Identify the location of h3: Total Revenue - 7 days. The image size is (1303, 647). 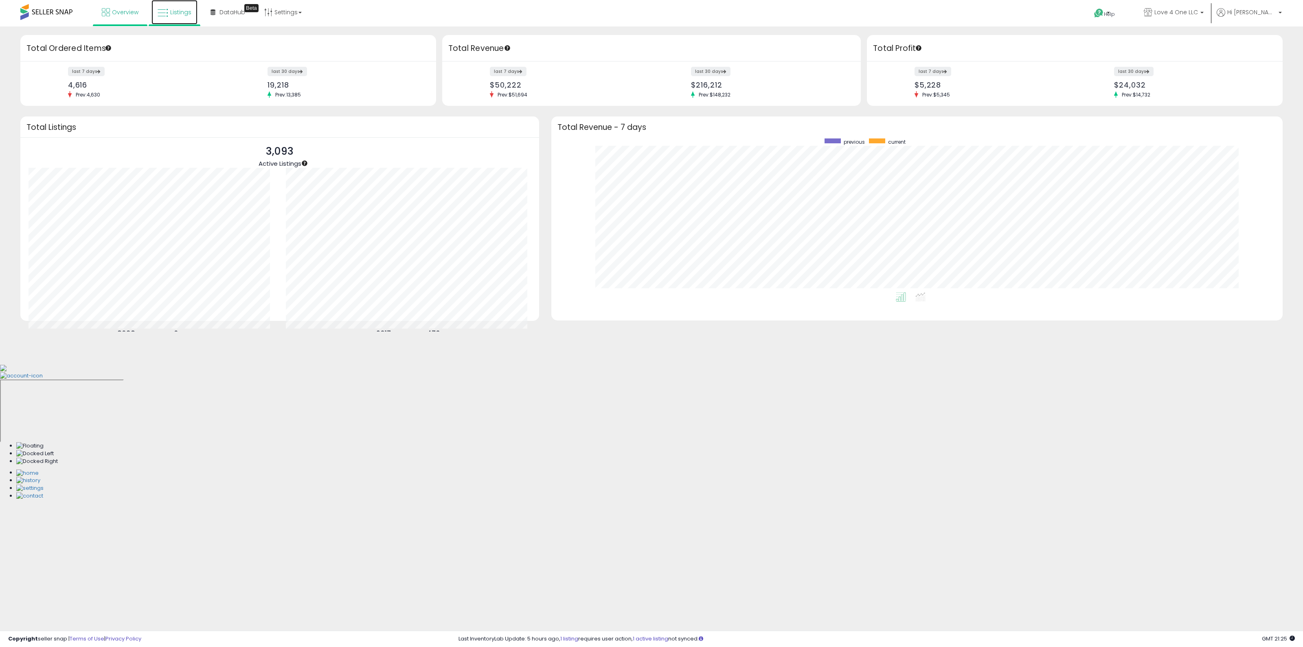
(917, 127).